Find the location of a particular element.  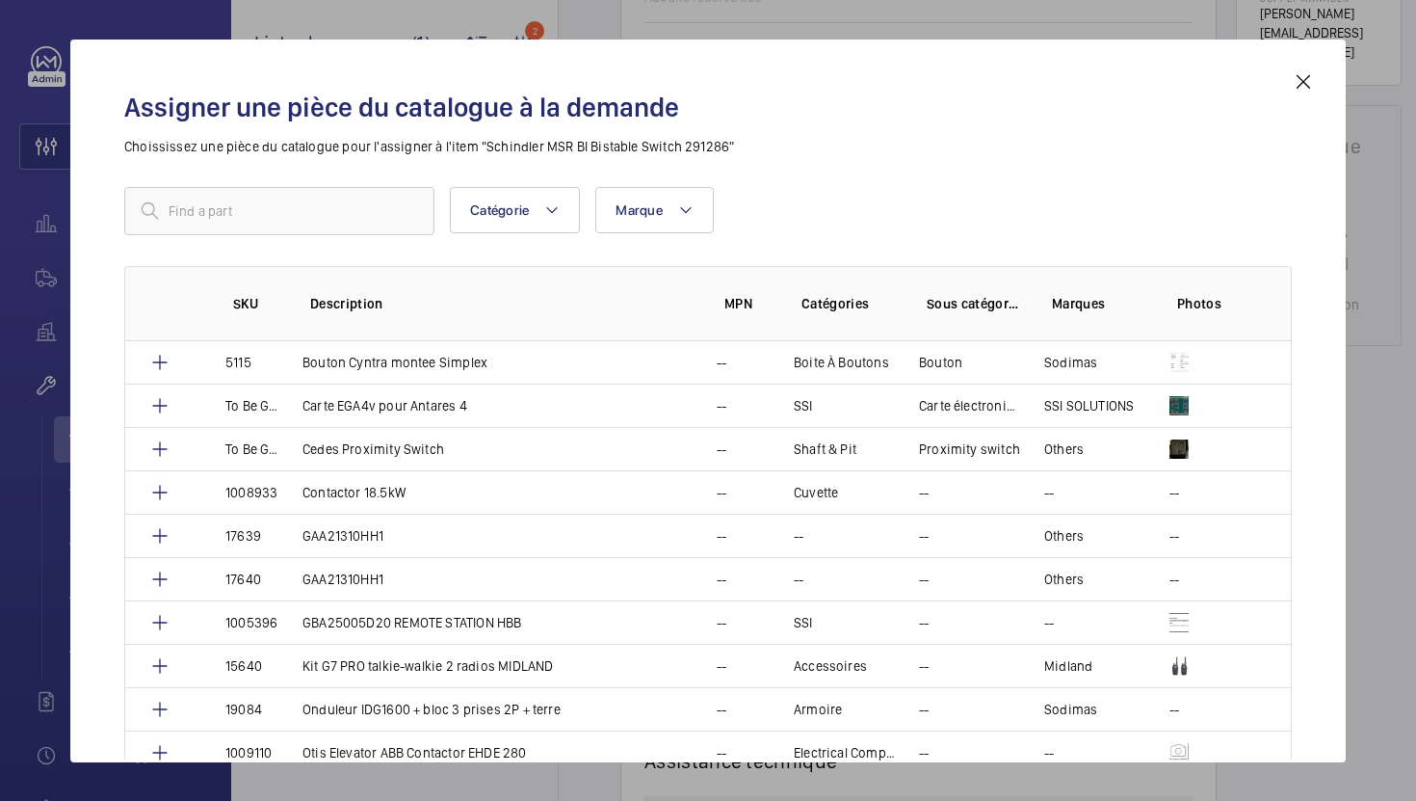

p: Electrical Components is located at coordinates (845, 752).